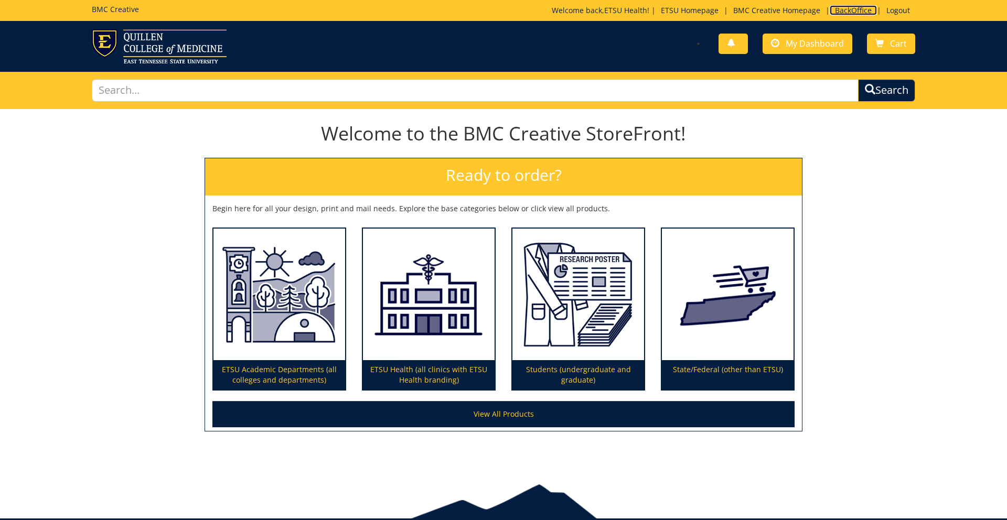 The width and height of the screenshot is (1007, 520). Describe the element at coordinates (727, 309) in the screenshot. I see `a: State/Federal (other than ETSU)` at that location.